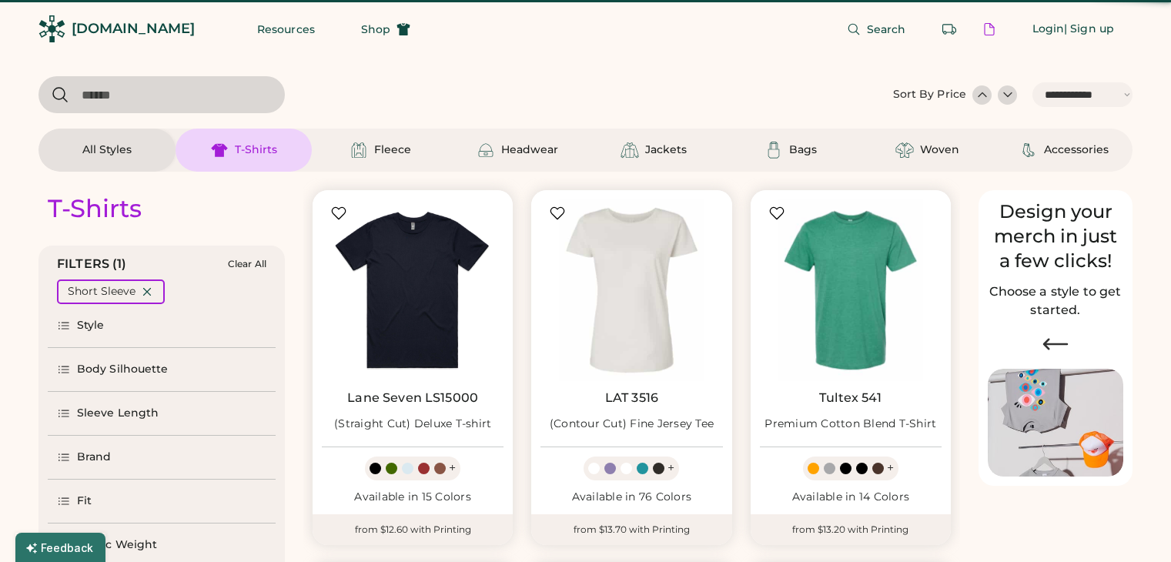  What do you see at coordinates (92, 264) in the screenshot?
I see `div: FILTERS (1)` at bounding box center [92, 264].